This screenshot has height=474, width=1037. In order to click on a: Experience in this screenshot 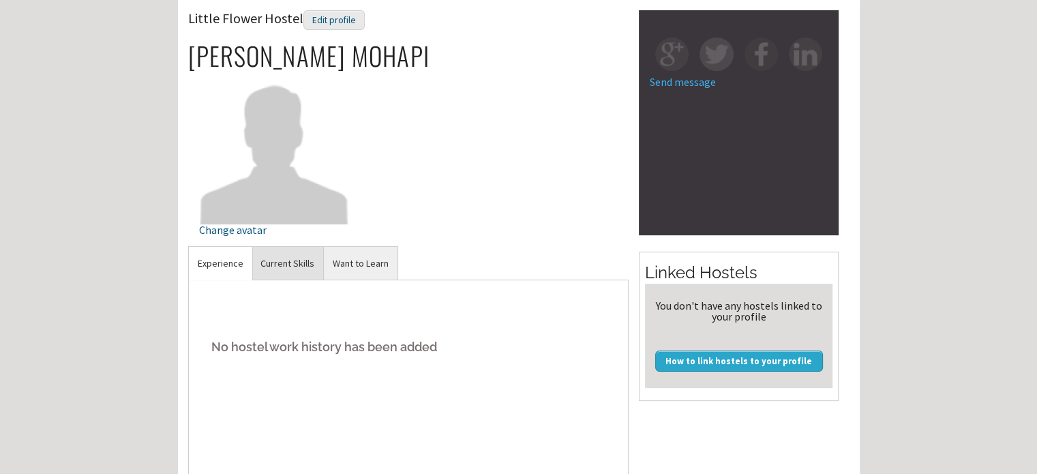, I will do `click(220, 263)`.